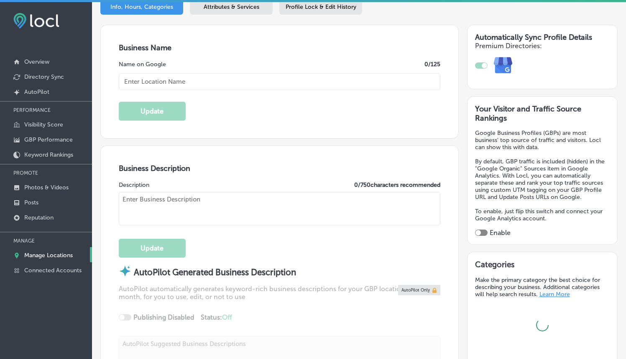 Image resolution: width=626 pixels, height=359 pixels. What do you see at coordinates (125, 271) in the screenshot?
I see `img: autopilot-icon` at bounding box center [125, 271].